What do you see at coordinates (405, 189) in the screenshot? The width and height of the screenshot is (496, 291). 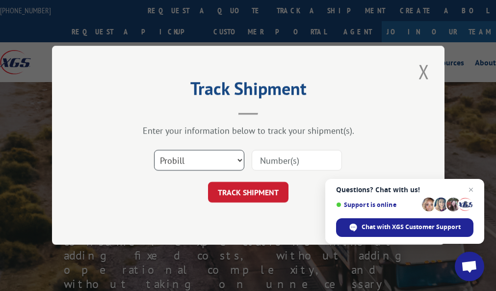 I see `span: Questions? Chat with us!` at bounding box center [405, 189].